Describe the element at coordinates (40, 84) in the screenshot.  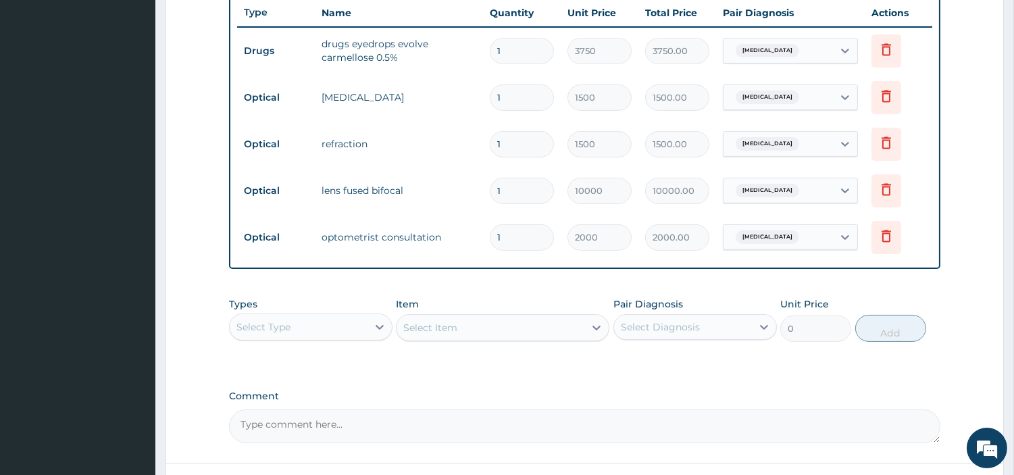
I see `img: d_794563401_company_1708531726252_794563401` at that location.